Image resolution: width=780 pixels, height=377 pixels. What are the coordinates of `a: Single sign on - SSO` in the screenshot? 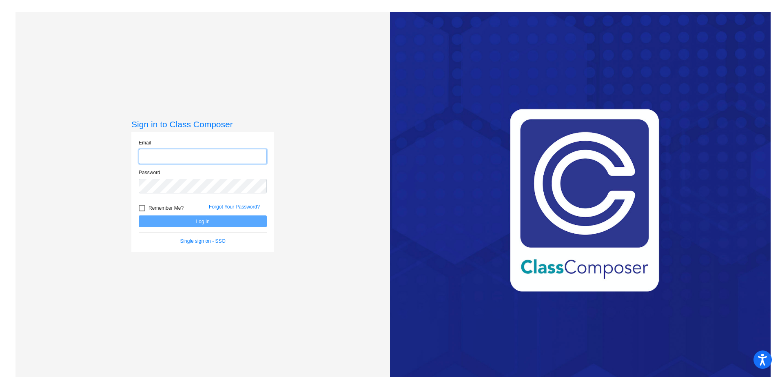 It's located at (202, 241).